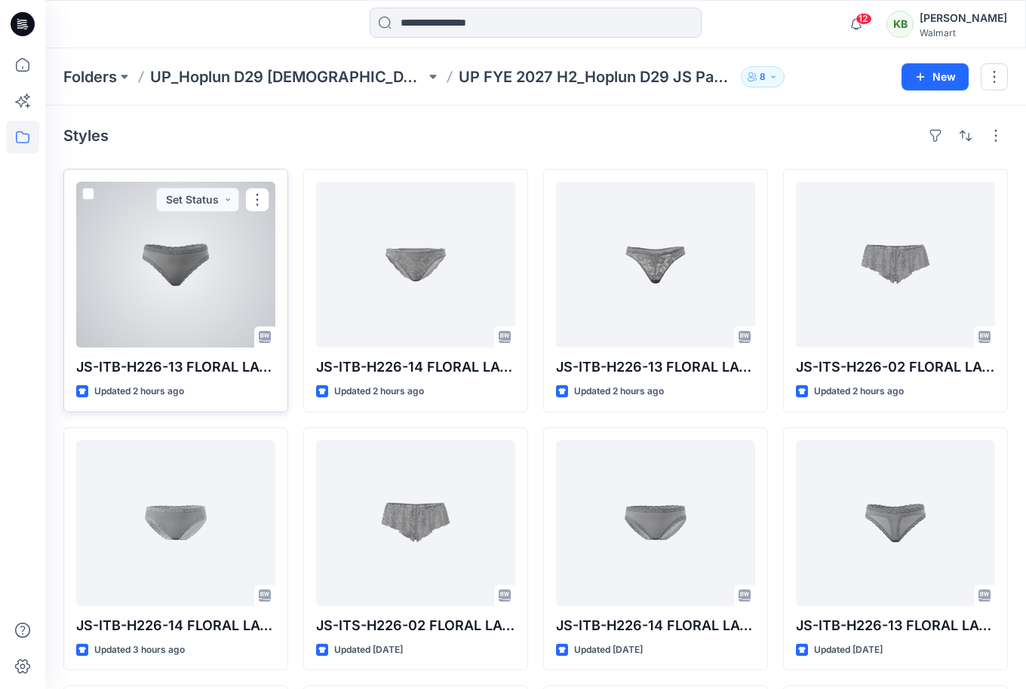 This screenshot has width=1026, height=689. Describe the element at coordinates (655, 367) in the screenshot. I see `p: JS-ITB-H226-13 FLORAL LACE THONG 3PK - LACE` at that location.